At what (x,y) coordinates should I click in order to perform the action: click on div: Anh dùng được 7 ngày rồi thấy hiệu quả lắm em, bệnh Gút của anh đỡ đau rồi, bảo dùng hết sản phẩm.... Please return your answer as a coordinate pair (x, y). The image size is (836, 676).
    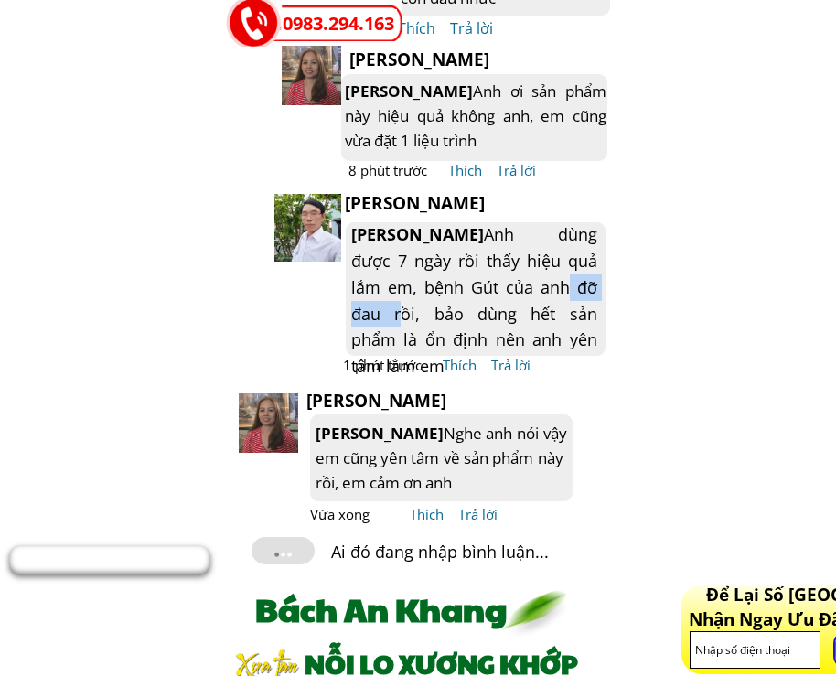
    Looking at the image, I should click on (474, 300).